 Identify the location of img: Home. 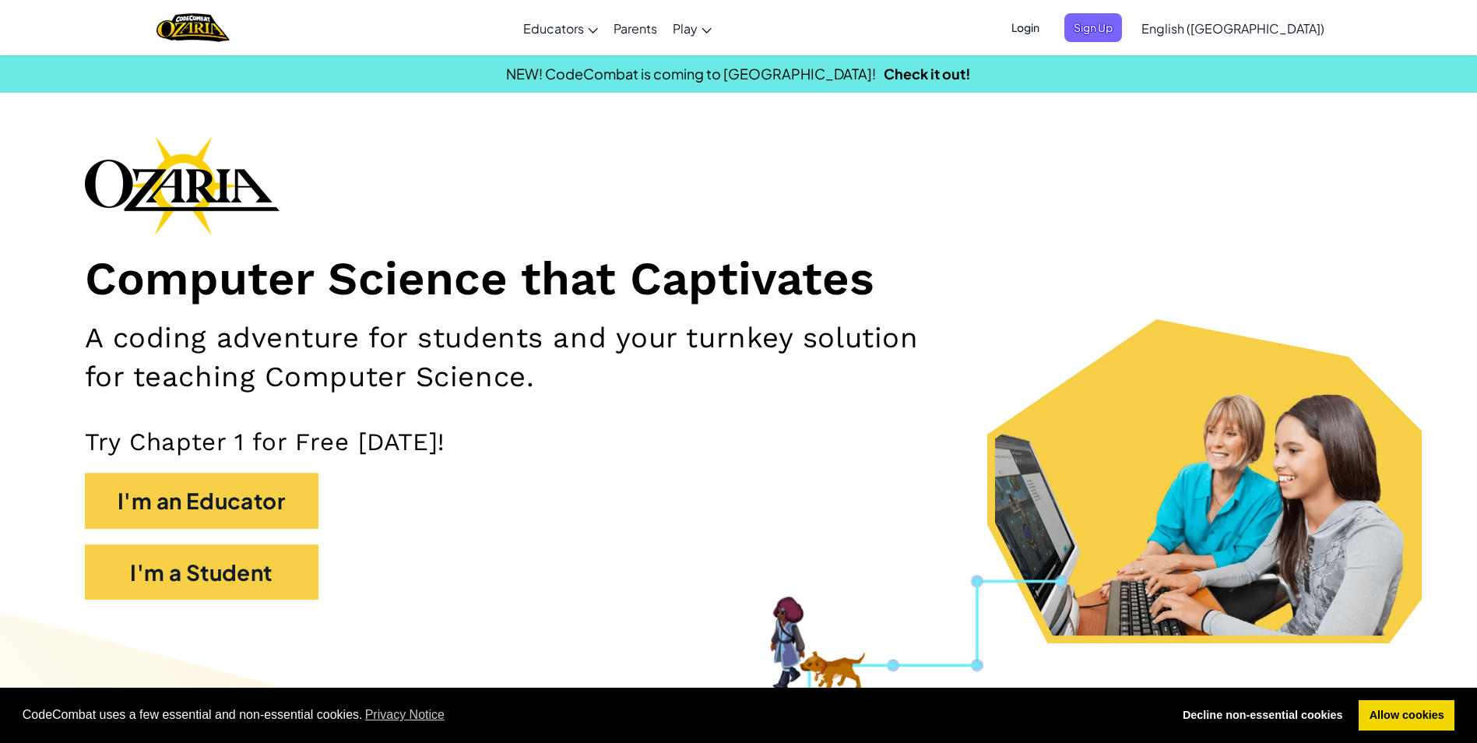
(192, 27).